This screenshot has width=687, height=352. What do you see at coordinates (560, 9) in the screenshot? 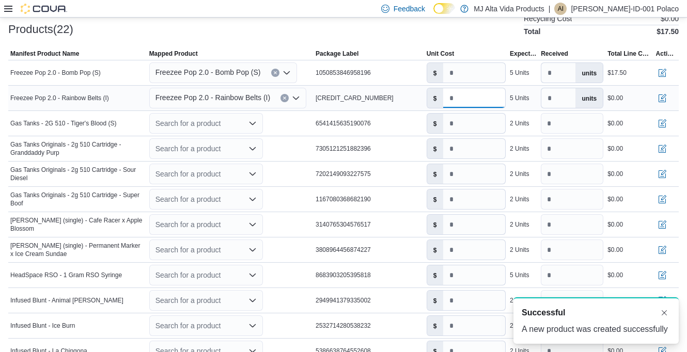
I see `span: AI` at bounding box center [560, 9].